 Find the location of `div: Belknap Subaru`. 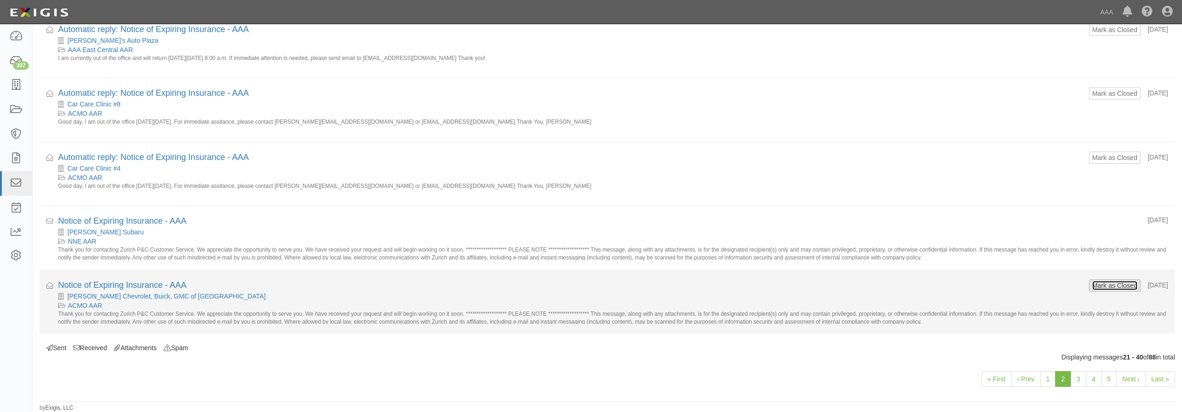

div: Belknap Subaru is located at coordinates (613, 232).